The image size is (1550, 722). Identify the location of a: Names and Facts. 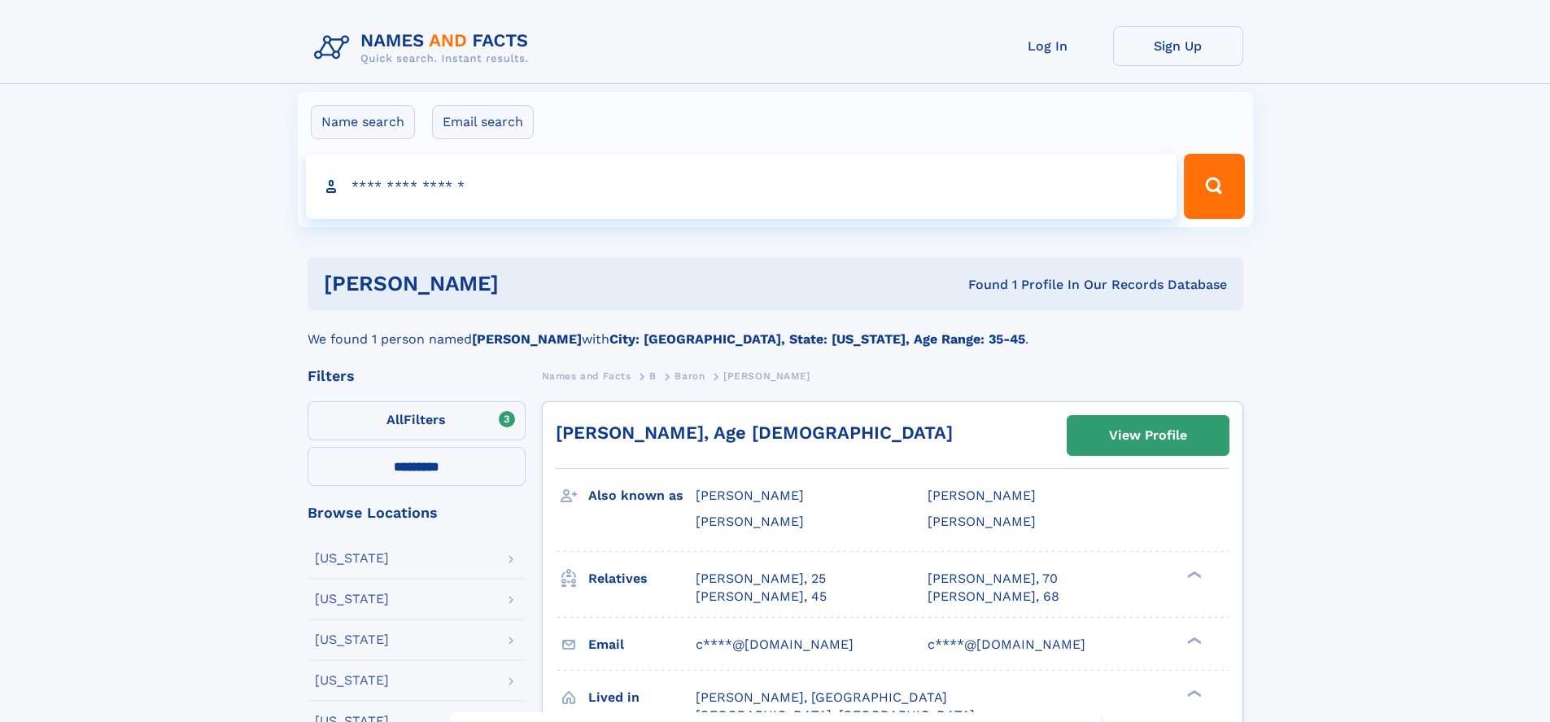
(587, 375).